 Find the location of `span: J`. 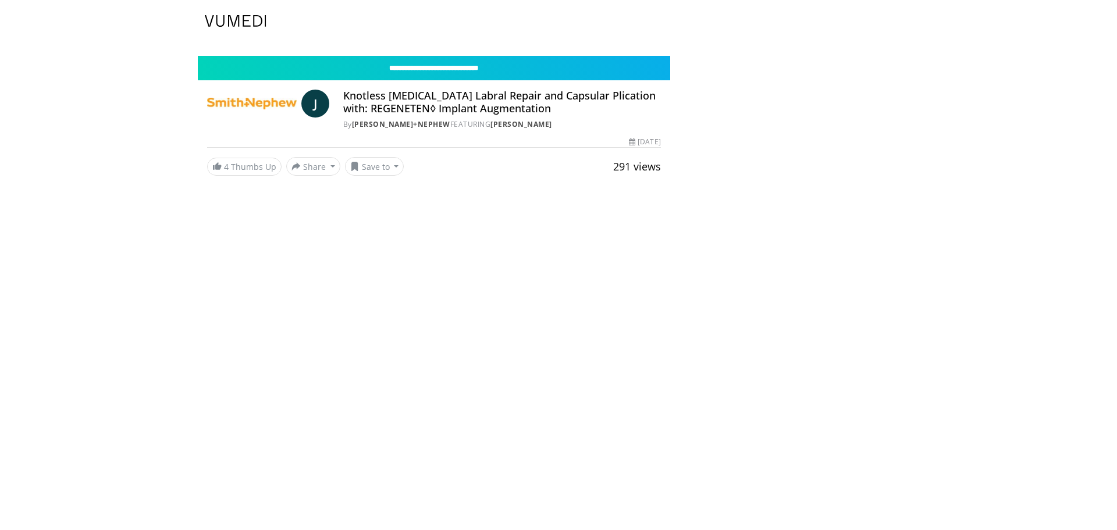

span: J is located at coordinates (315, 104).